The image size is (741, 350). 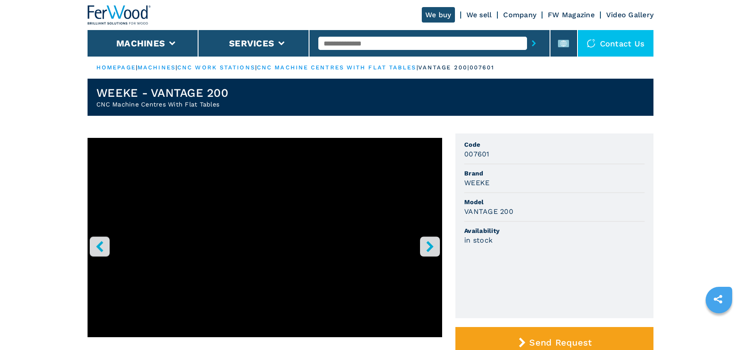 What do you see at coordinates (476, 154) in the screenshot?
I see `h3: 007601` at bounding box center [476, 154].